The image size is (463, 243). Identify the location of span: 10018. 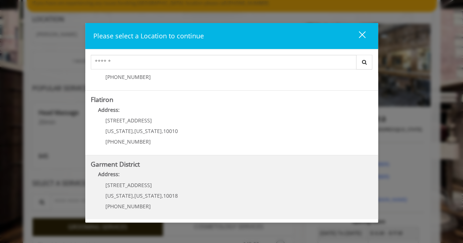
(170, 196).